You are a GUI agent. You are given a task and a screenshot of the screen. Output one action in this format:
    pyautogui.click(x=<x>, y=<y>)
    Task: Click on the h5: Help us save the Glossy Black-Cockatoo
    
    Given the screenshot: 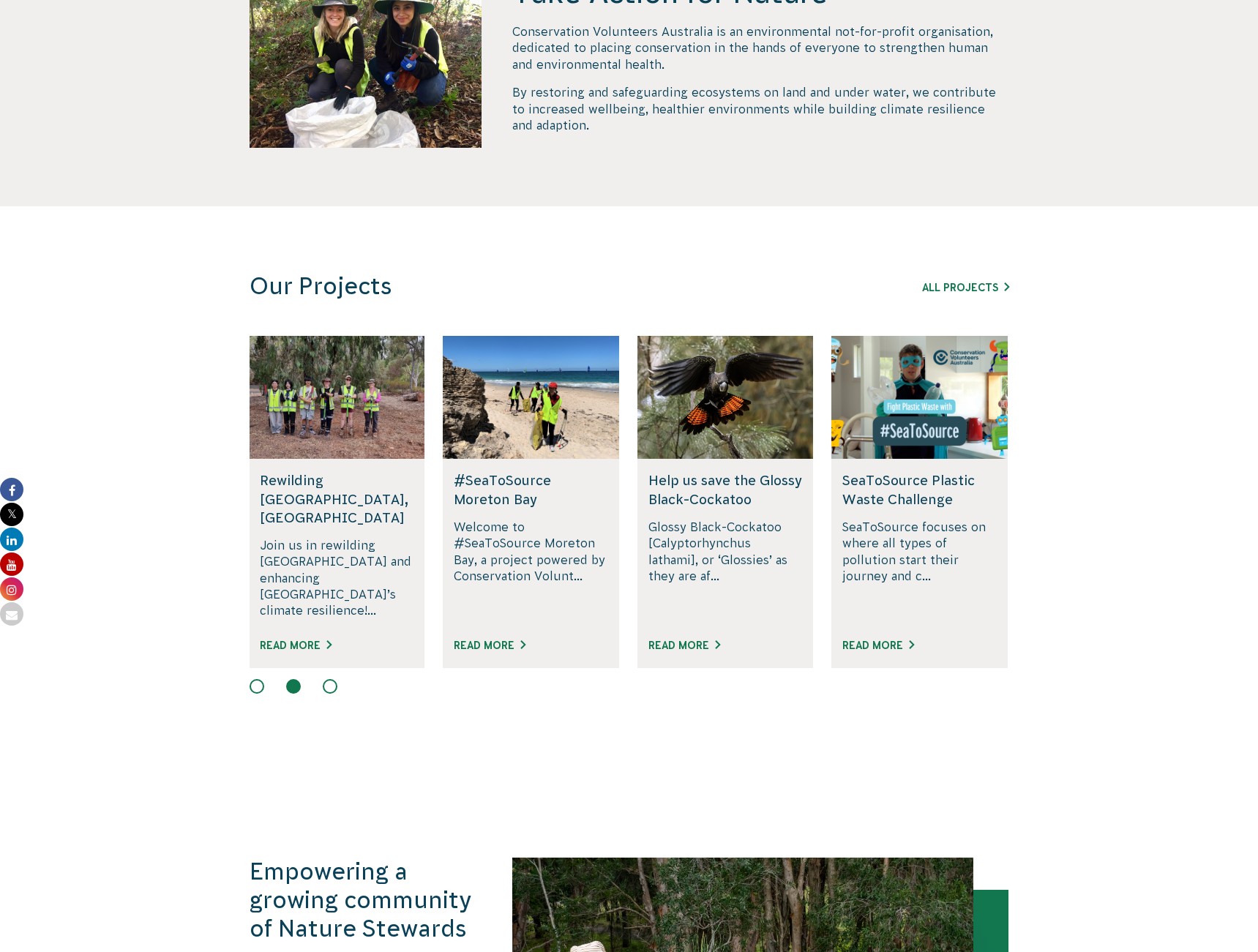 What is the action you would take?
    pyautogui.click(x=725, y=489)
    